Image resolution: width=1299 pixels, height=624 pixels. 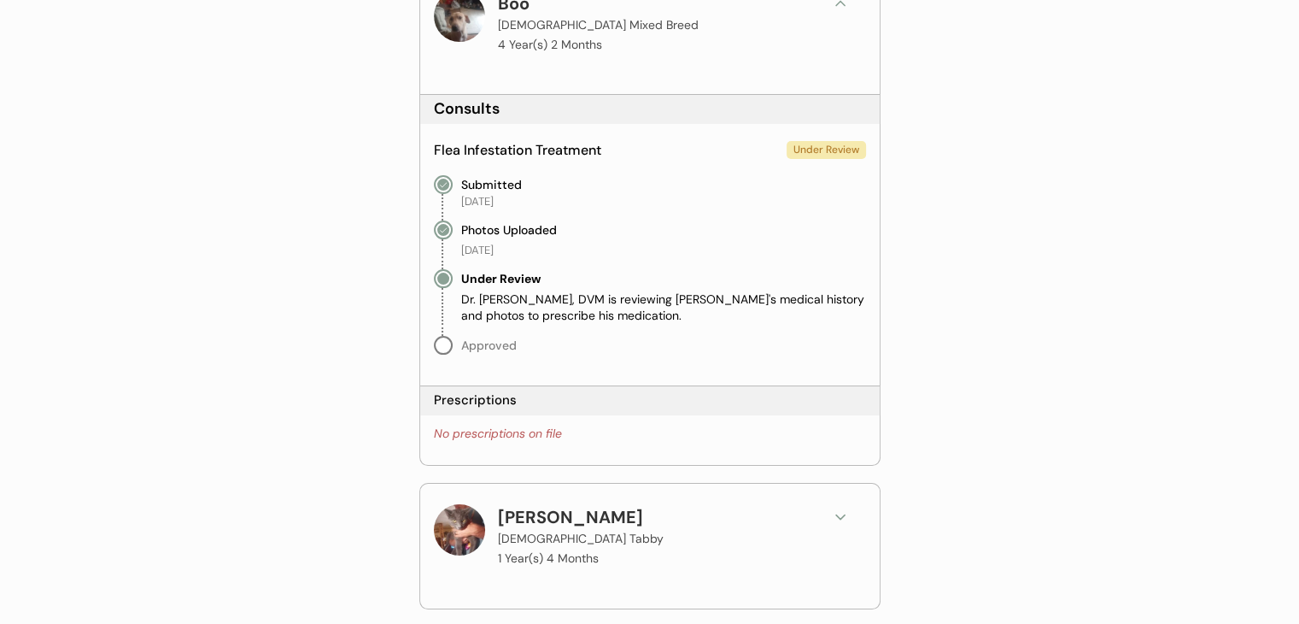 I want to click on div: Consults, so click(x=466, y=108).